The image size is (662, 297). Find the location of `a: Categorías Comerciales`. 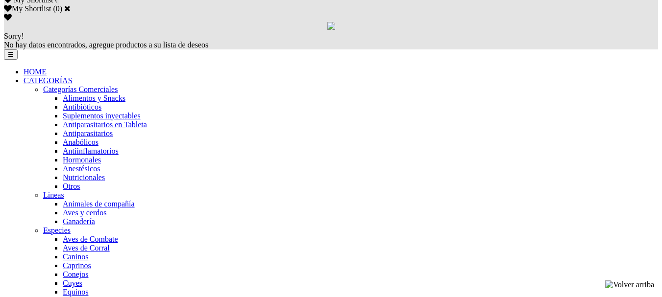

a: Categorías Comerciales is located at coordinates (80, 89).